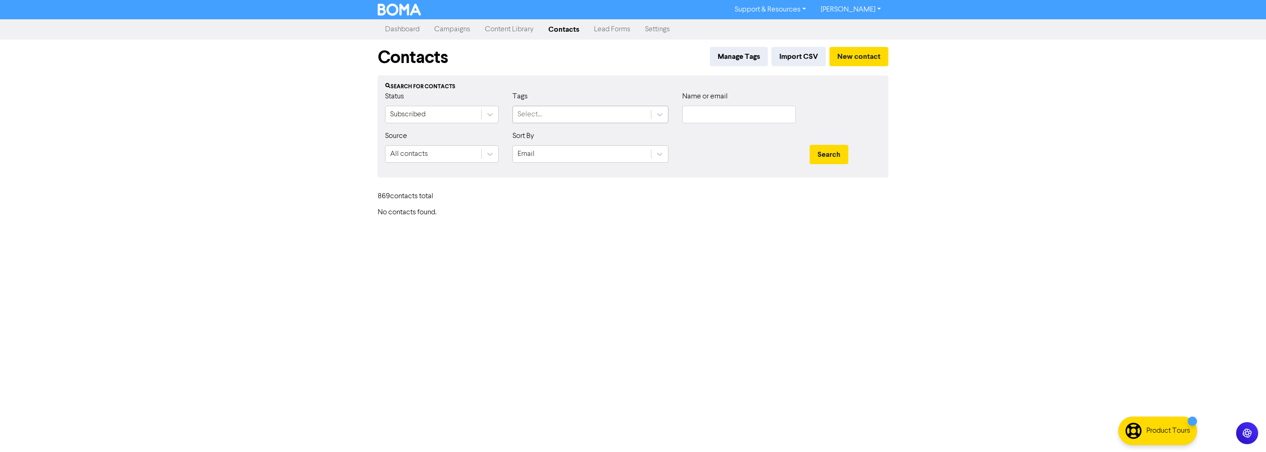 The image size is (1266, 452). What do you see at coordinates (612, 29) in the screenshot?
I see `a: Lead Forms` at bounding box center [612, 29].